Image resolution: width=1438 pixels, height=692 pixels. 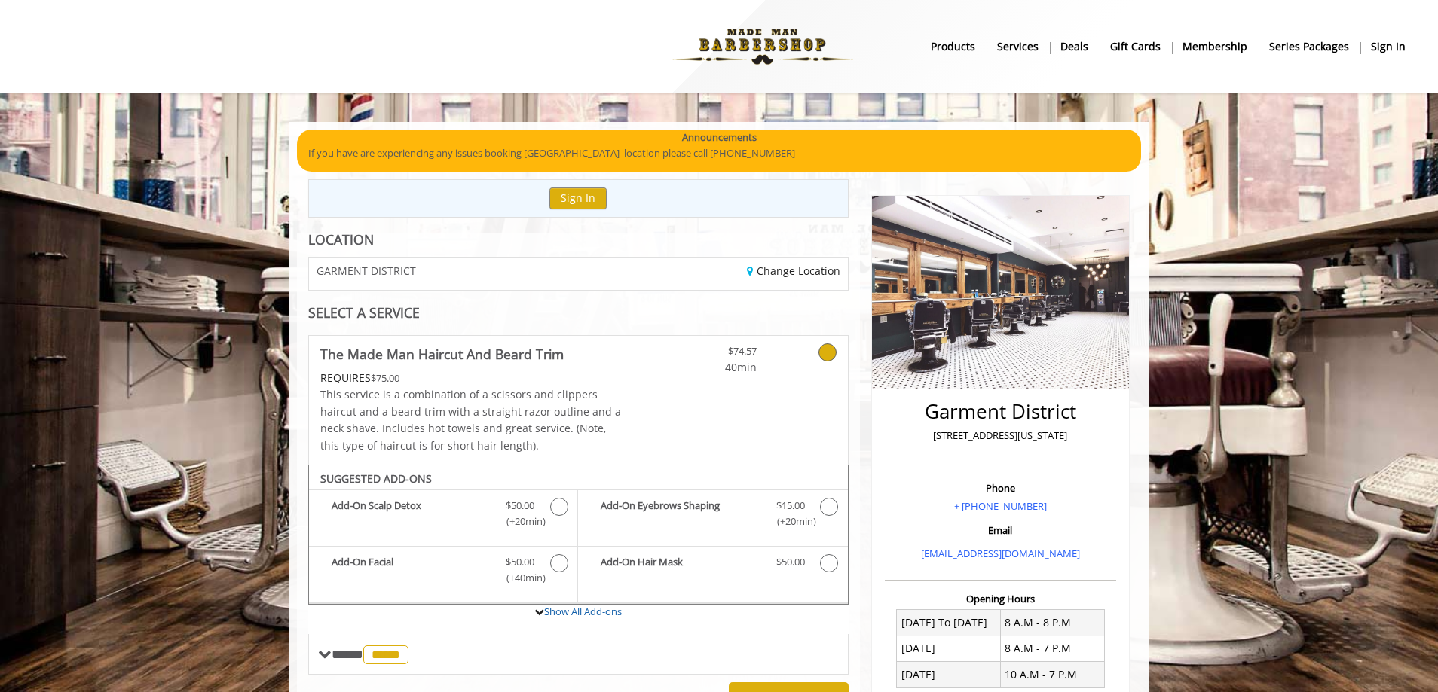 I want to click on label: Add-On Eyebrows Shaping, so click(x=712, y=515).